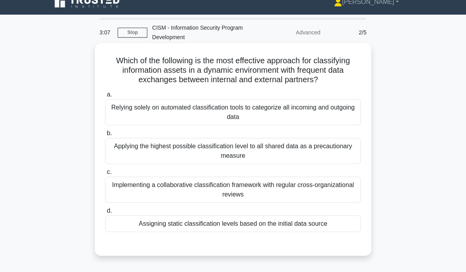 The image size is (466, 272). What do you see at coordinates (348, 32) in the screenshot?
I see `div: 2/5` at bounding box center [348, 32].